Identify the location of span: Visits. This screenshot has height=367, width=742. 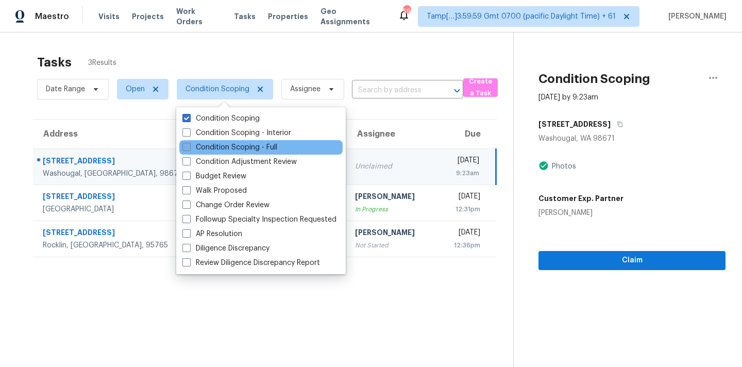
(109, 16).